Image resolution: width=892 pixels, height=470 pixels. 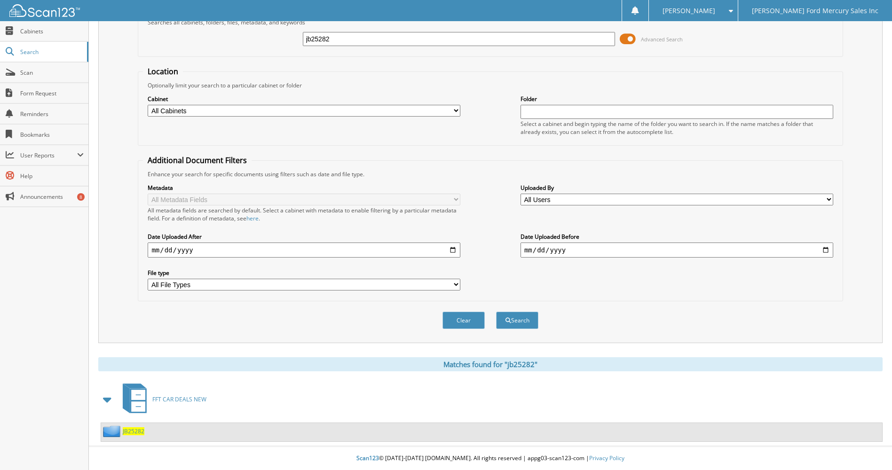 What do you see at coordinates (52, 114) in the screenshot?
I see `span: Reminders` at bounding box center [52, 114].